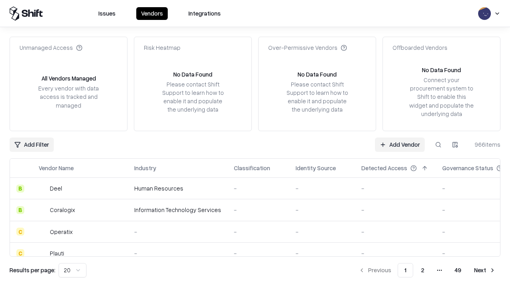 This screenshot has height=287, width=510. Describe the element at coordinates (68, 96) in the screenshot. I see `div: Every vendor with data access is tracked and managed` at that location.